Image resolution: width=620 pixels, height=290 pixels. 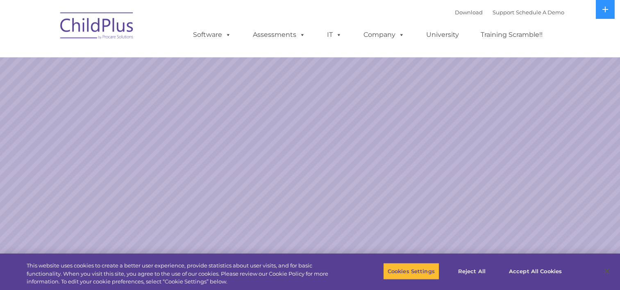 I want to click on button: Close, so click(x=607, y=271).